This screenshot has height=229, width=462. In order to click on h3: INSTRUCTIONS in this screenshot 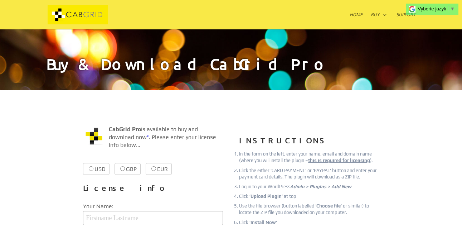, I will do `click(309, 142)`.